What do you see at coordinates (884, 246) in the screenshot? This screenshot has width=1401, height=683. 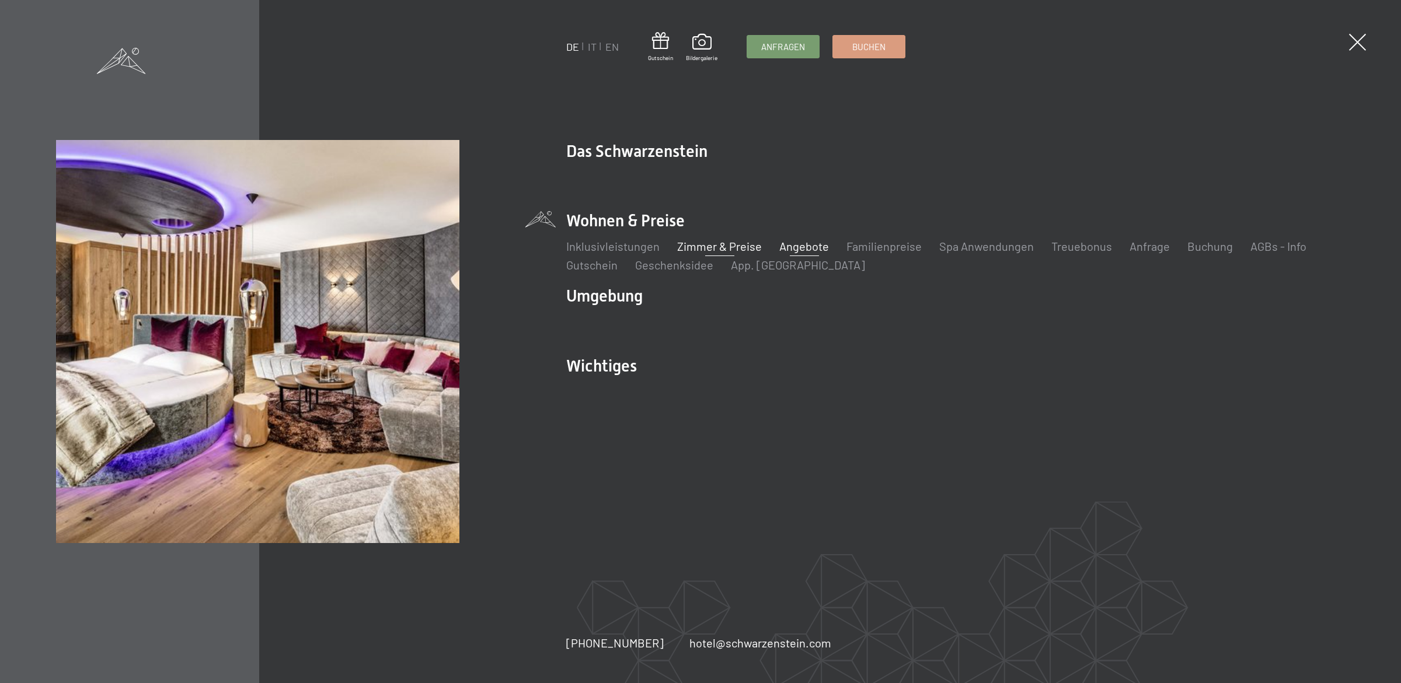 I see `a: Familienpreise` at bounding box center [884, 246].